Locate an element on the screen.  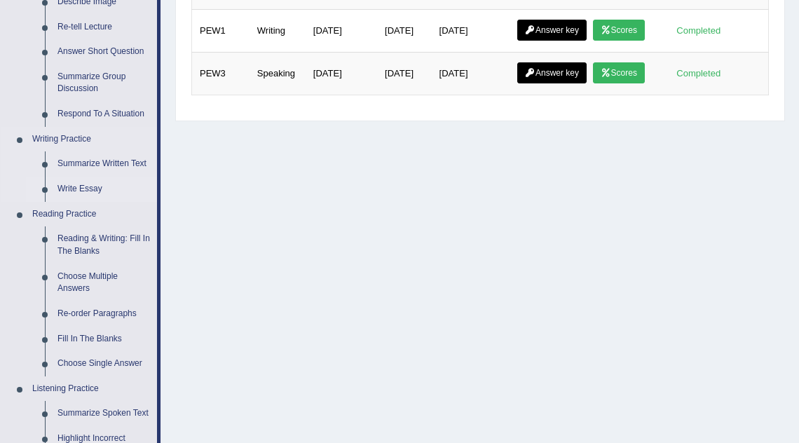
a: Summarize Group Discussion is located at coordinates (104, 83).